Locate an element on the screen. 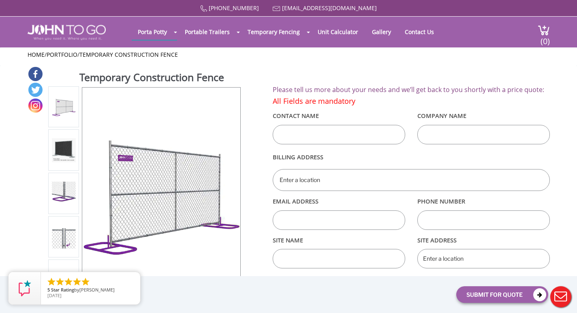 This screenshot has height=313, width=577. img: Call is located at coordinates (203, 9).